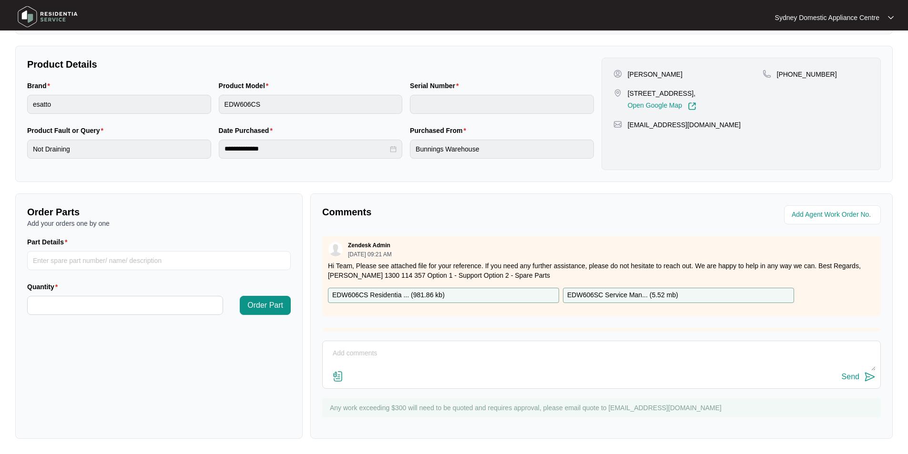  Describe the element at coordinates (858, 377) in the screenshot. I see `button: Send` at that location.